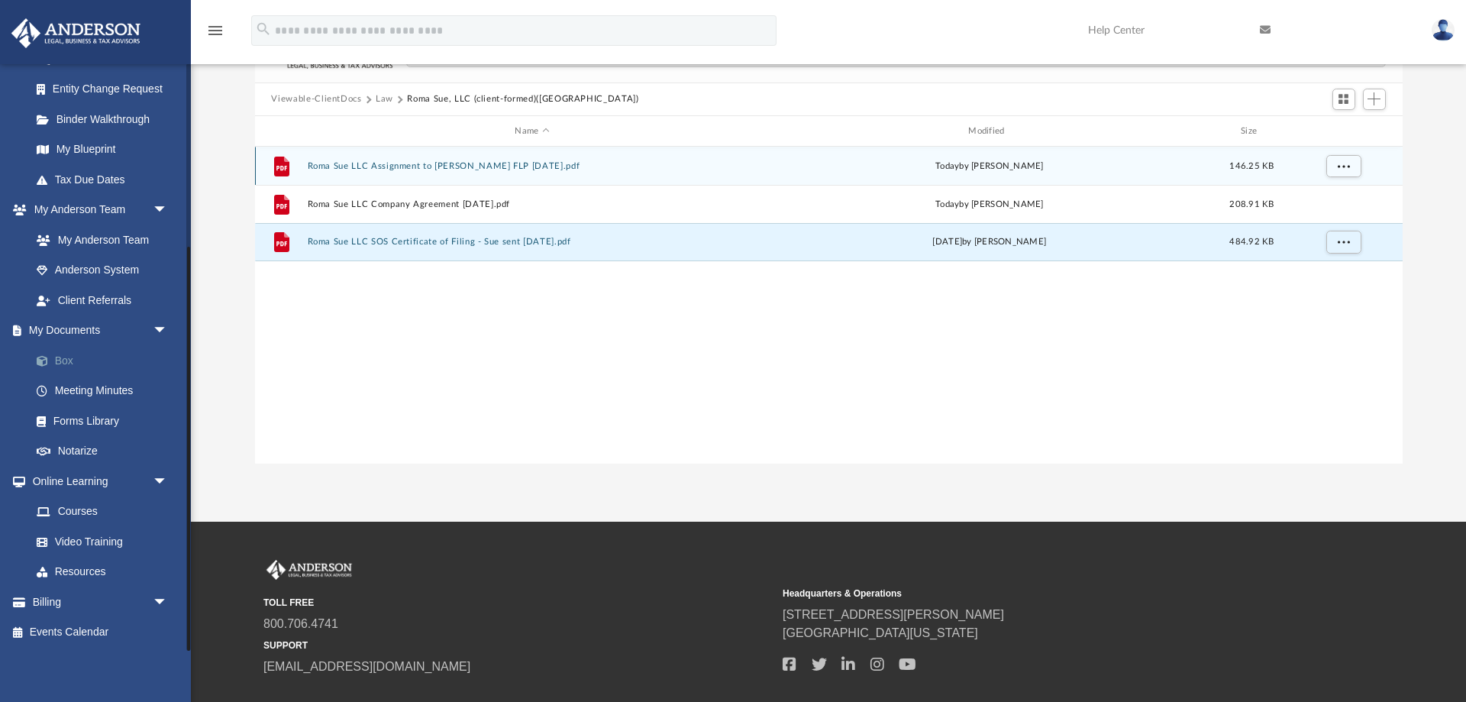 The height and width of the screenshot is (702, 1466). What do you see at coordinates (1344, 99) in the screenshot?
I see `button: Switch to Grid View` at bounding box center [1344, 99].